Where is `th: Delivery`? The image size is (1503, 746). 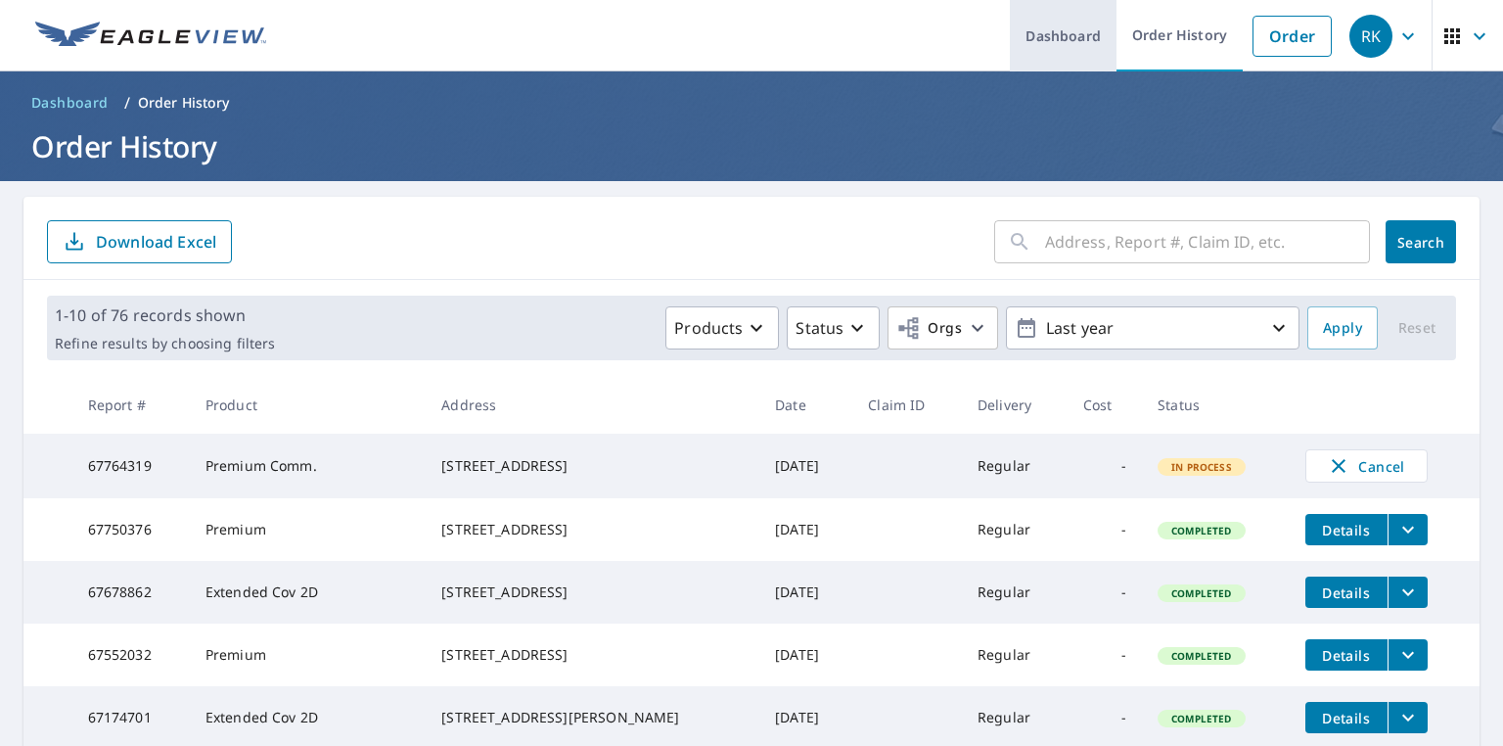
th: Delivery is located at coordinates (1015, 404).